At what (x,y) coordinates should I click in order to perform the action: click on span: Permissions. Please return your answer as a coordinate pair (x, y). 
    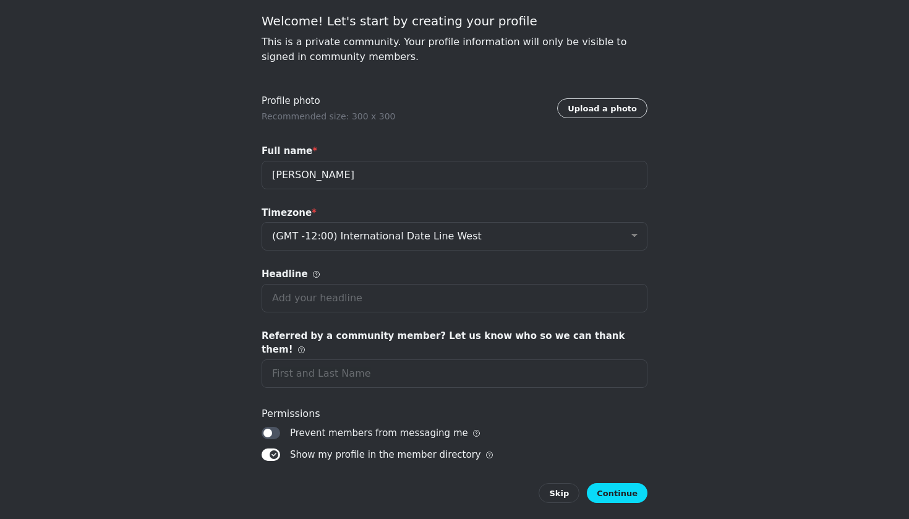
    Looking at the image, I should click on (454, 414).